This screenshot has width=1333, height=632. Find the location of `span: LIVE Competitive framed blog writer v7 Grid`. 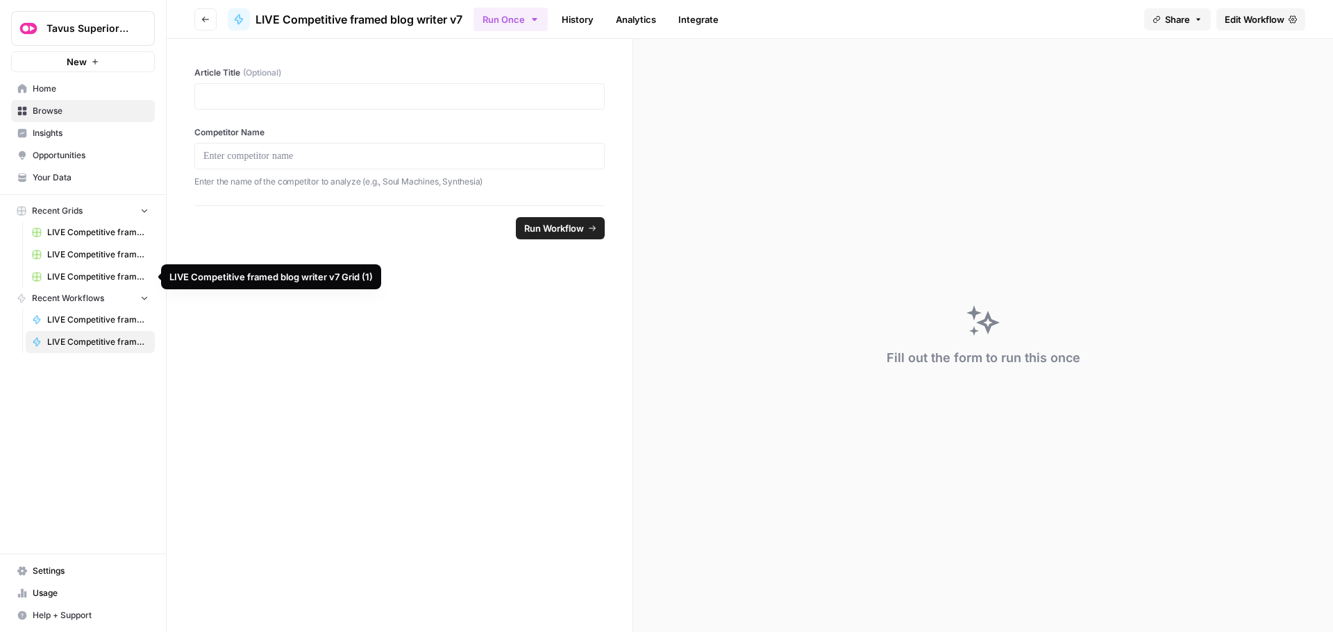

span: LIVE Competitive framed blog writer v7 Grid is located at coordinates (98, 255).